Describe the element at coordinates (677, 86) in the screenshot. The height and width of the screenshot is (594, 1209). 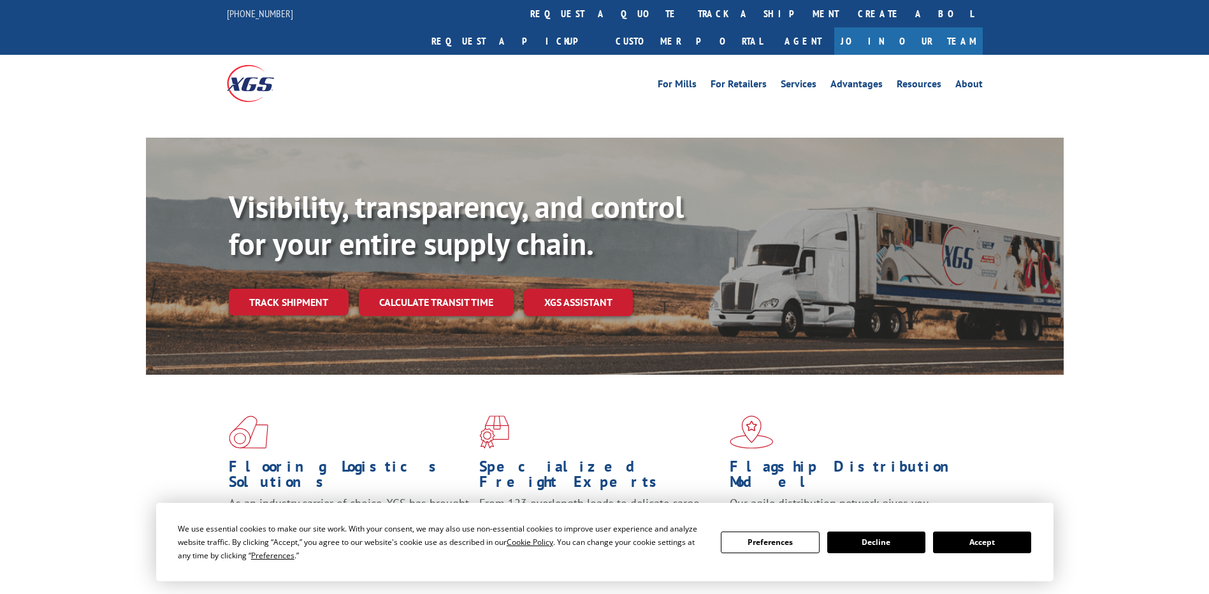
I see `a: For Mills` at that location.